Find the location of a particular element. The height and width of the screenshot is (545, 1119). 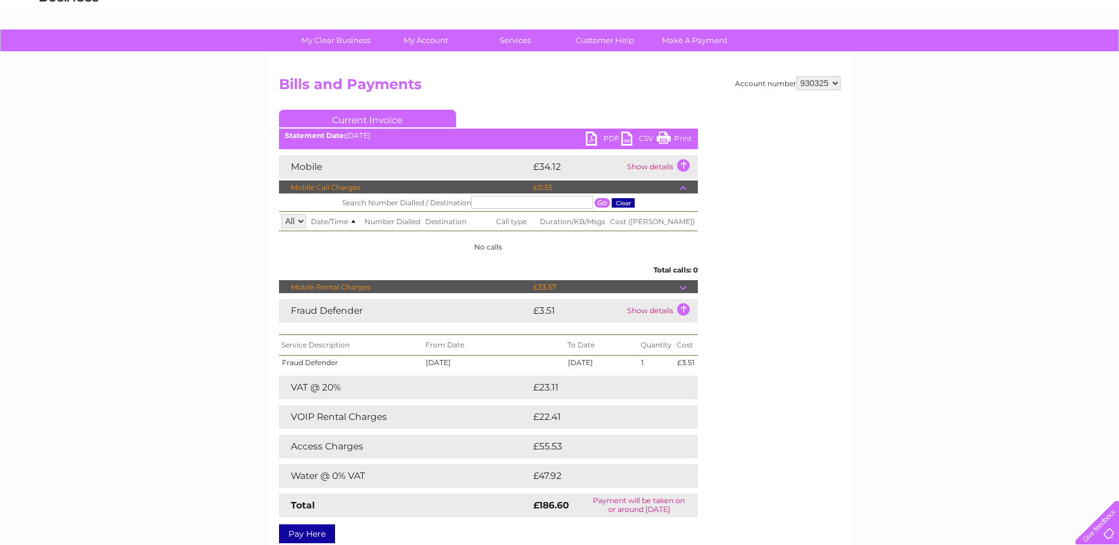

a: Contact is located at coordinates (1055, 54).